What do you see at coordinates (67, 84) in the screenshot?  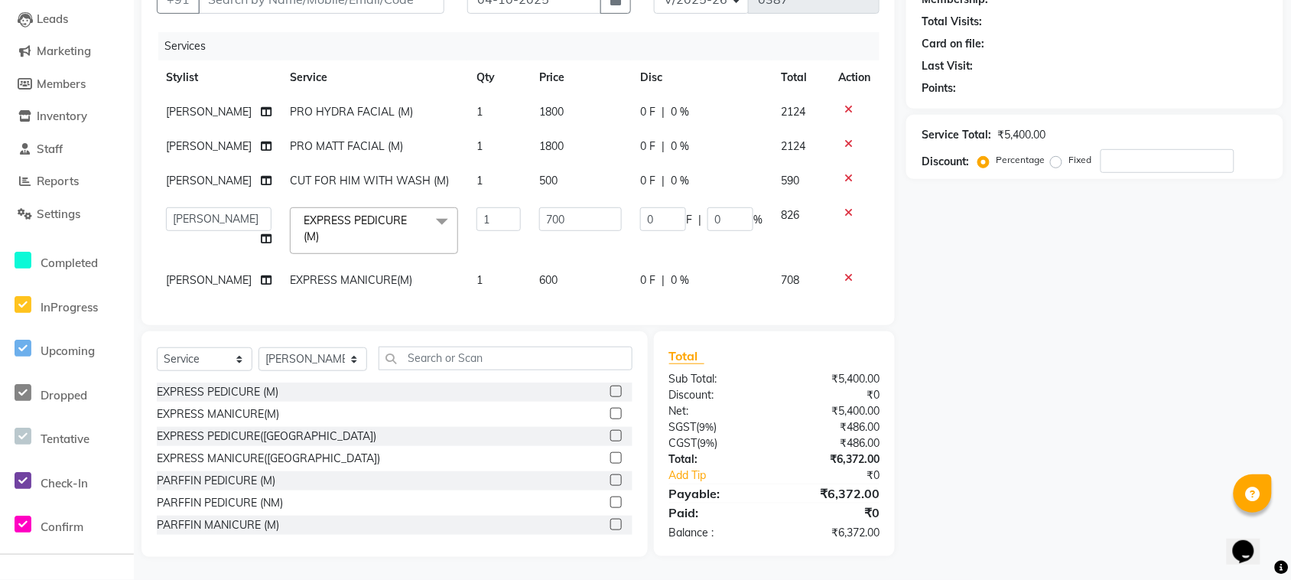 I see `a: Members` at bounding box center [67, 84].